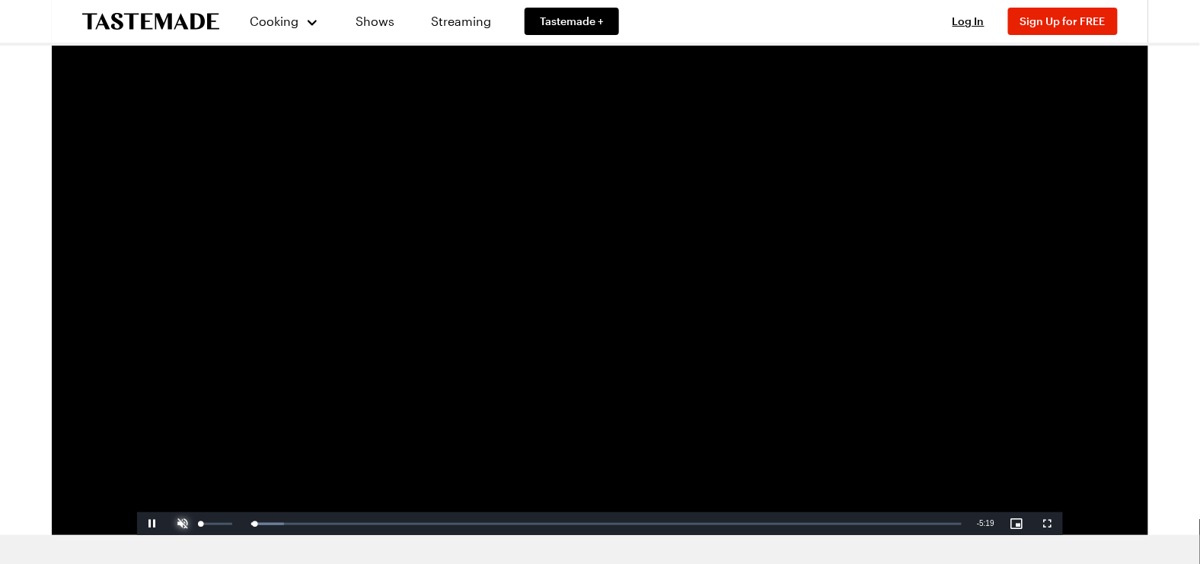 Image resolution: width=1200 pixels, height=564 pixels. What do you see at coordinates (216, 524) in the screenshot?
I see `div: Volume Level` at bounding box center [216, 524].